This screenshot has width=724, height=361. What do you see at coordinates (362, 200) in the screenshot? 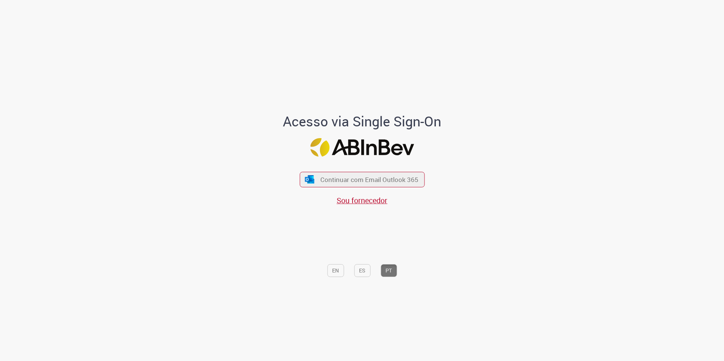
I see `a: Sou fornecedor` at bounding box center [362, 200].